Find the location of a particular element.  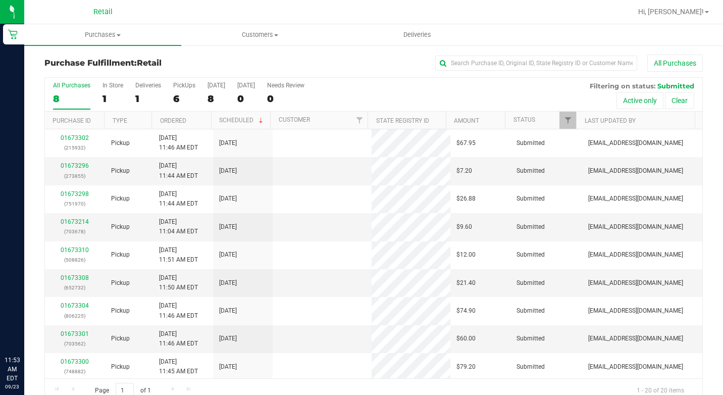

p: (703678) is located at coordinates (75, 231).